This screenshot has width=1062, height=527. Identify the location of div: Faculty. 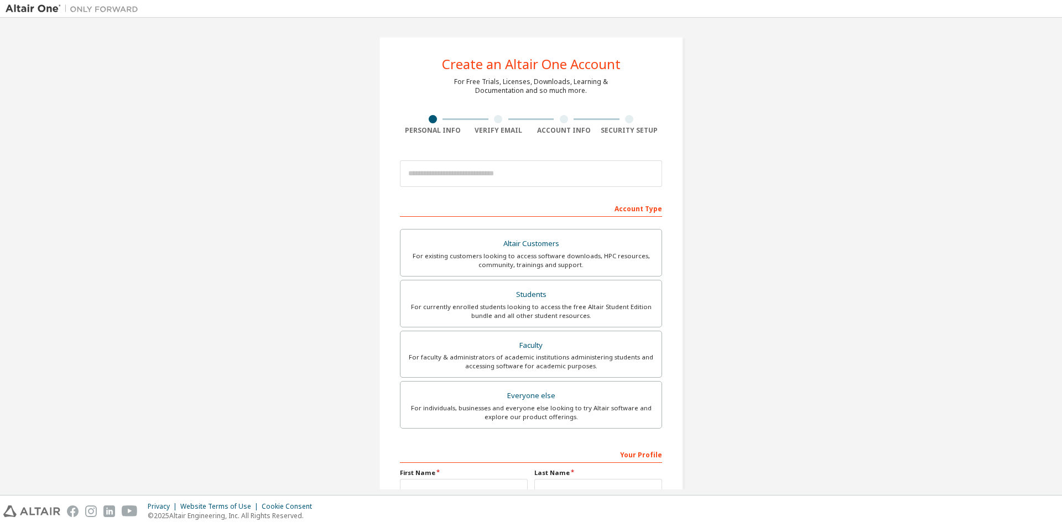
(531, 346).